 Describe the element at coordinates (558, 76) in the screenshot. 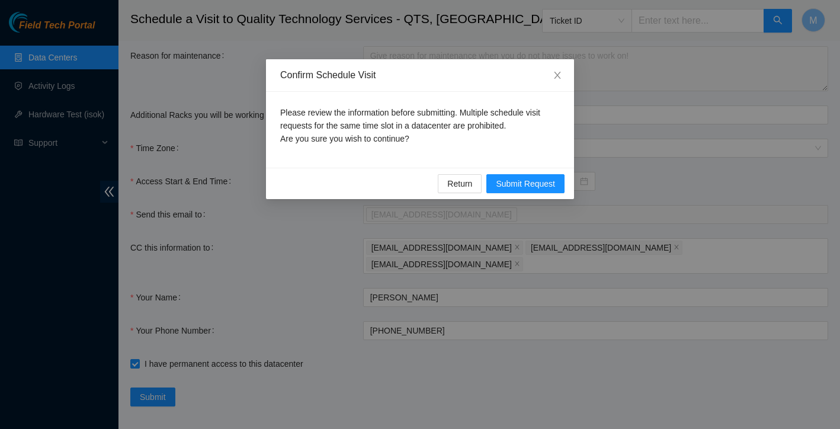

I see `button: Close` at that location.